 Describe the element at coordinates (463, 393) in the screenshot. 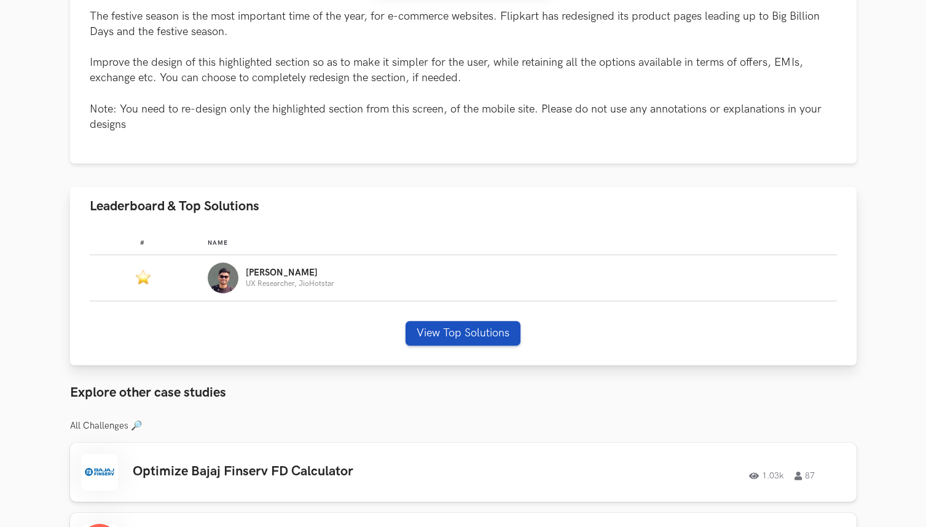

I see `h3: Explore other case studies` at that location.